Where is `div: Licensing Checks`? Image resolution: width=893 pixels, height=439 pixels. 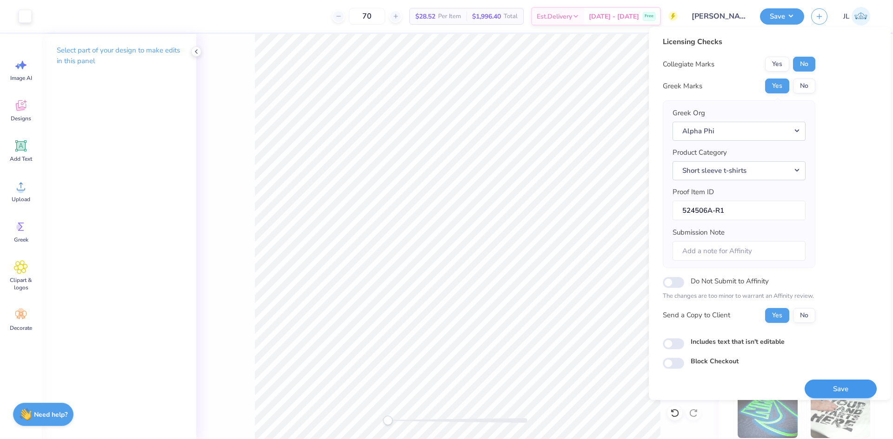 div: Licensing Checks is located at coordinates (739, 42).